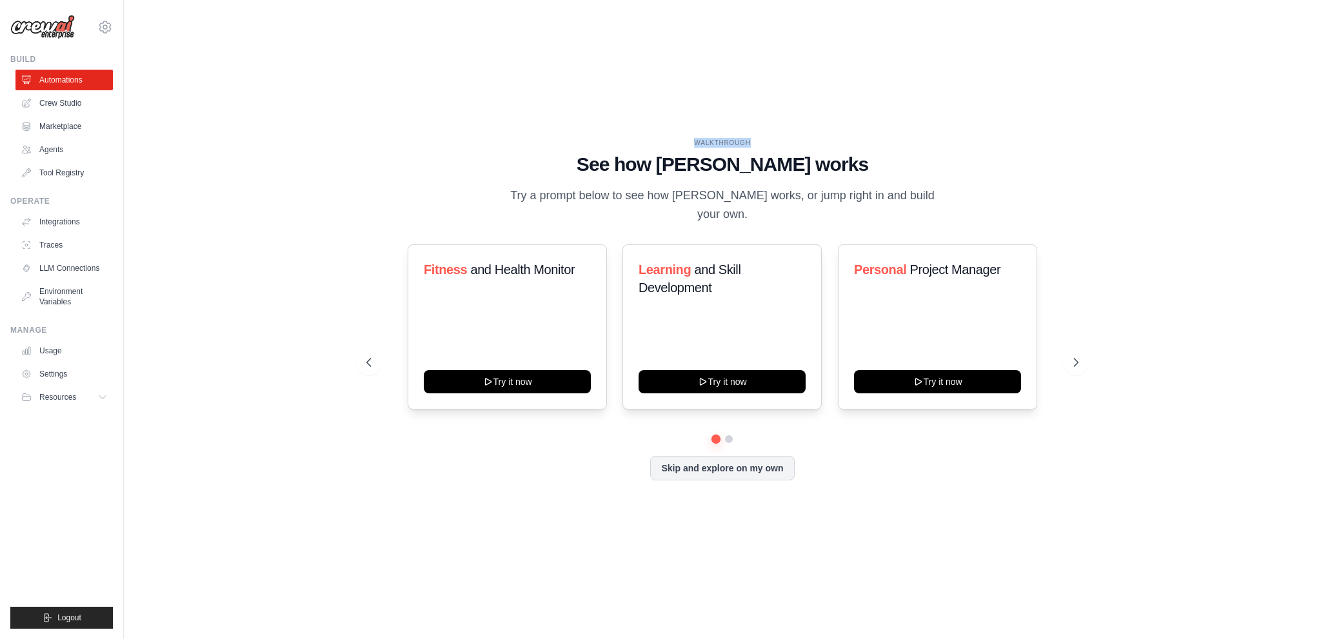 The height and width of the screenshot is (639, 1321). What do you see at coordinates (64, 173) in the screenshot?
I see `a: Tool Registry` at bounding box center [64, 173].